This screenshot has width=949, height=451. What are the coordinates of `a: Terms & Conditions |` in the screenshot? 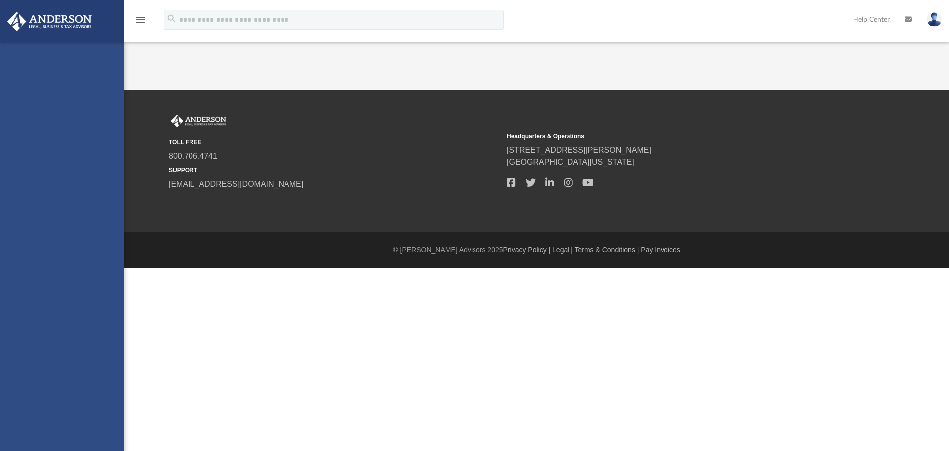 It's located at (607, 250).